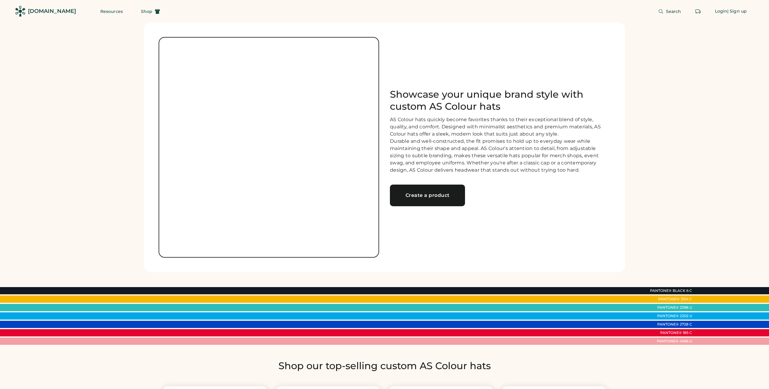 The height and width of the screenshot is (389, 769). Describe the element at coordinates (385, 366) in the screenshot. I see `h2: Shop our top-selling custom AS Colour hats` at that location.